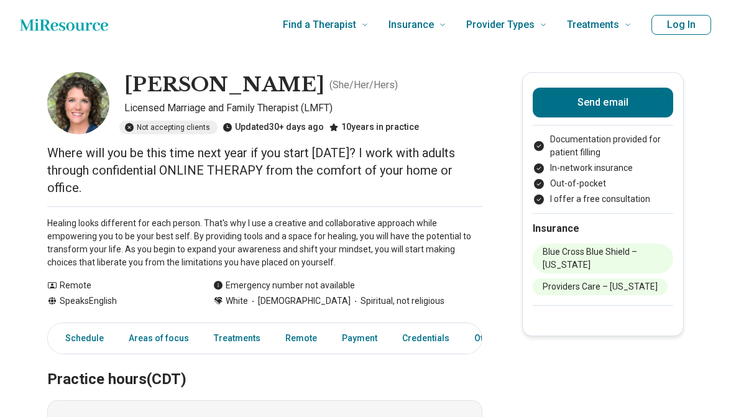 The width and height of the screenshot is (731, 417). I want to click on h2: Practice hours (CDT), so click(265, 365).